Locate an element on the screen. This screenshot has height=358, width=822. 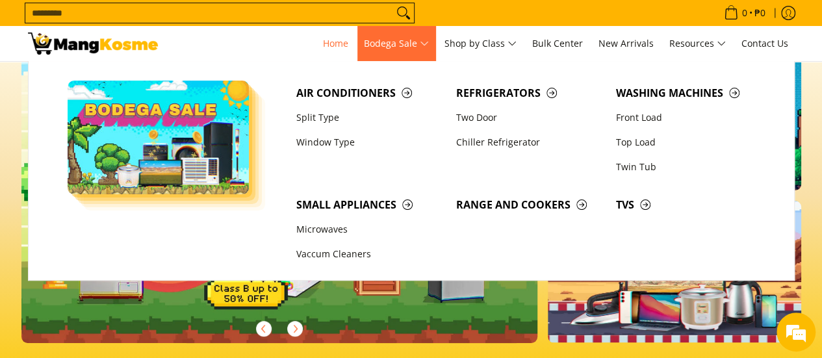
a: Top Load is located at coordinates (689, 142).